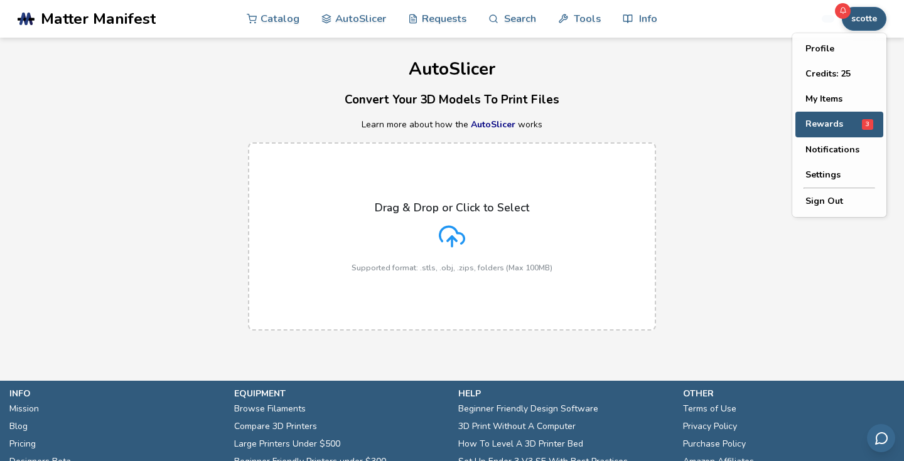  What do you see at coordinates (824, 124) in the screenshot?
I see `span: Rewards` at bounding box center [824, 124].